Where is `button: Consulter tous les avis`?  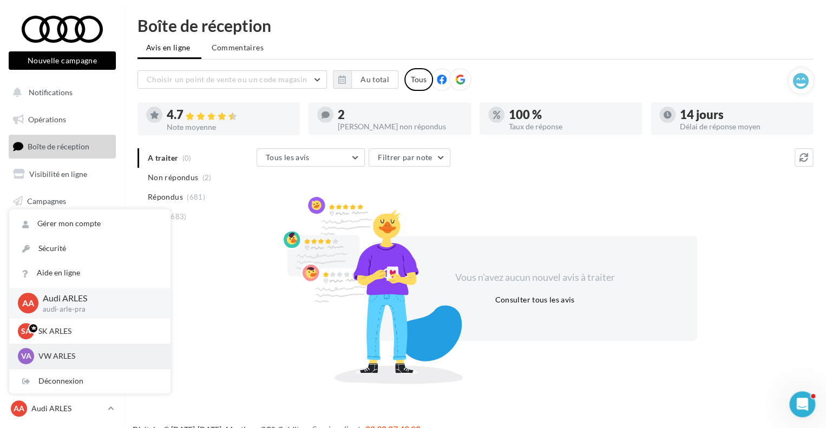 button: Consulter tous les avis is located at coordinates (534, 300).